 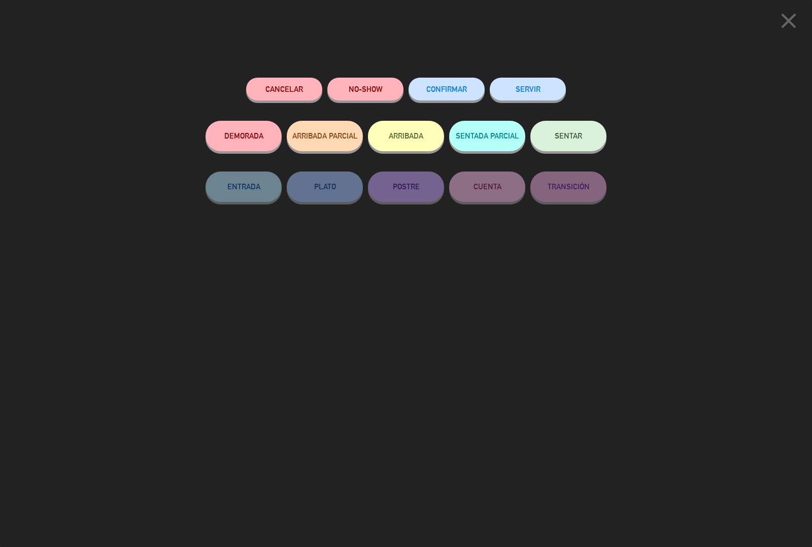 What do you see at coordinates (568, 135) in the screenshot?
I see `span: SENTAR` at bounding box center [568, 135].